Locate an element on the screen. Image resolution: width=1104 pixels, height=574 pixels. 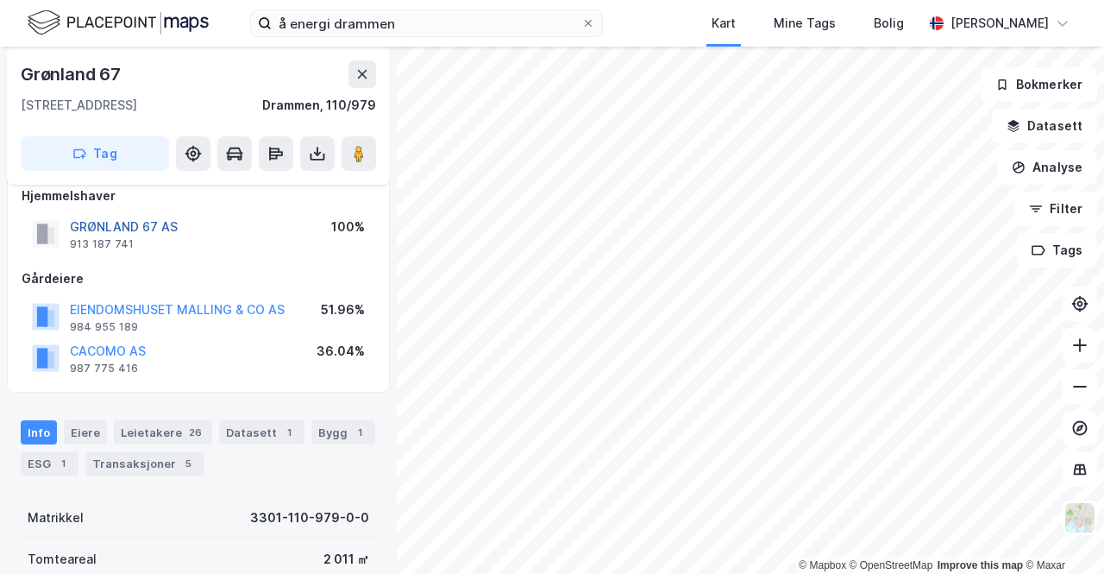
button: Datasett is located at coordinates (1045, 126).